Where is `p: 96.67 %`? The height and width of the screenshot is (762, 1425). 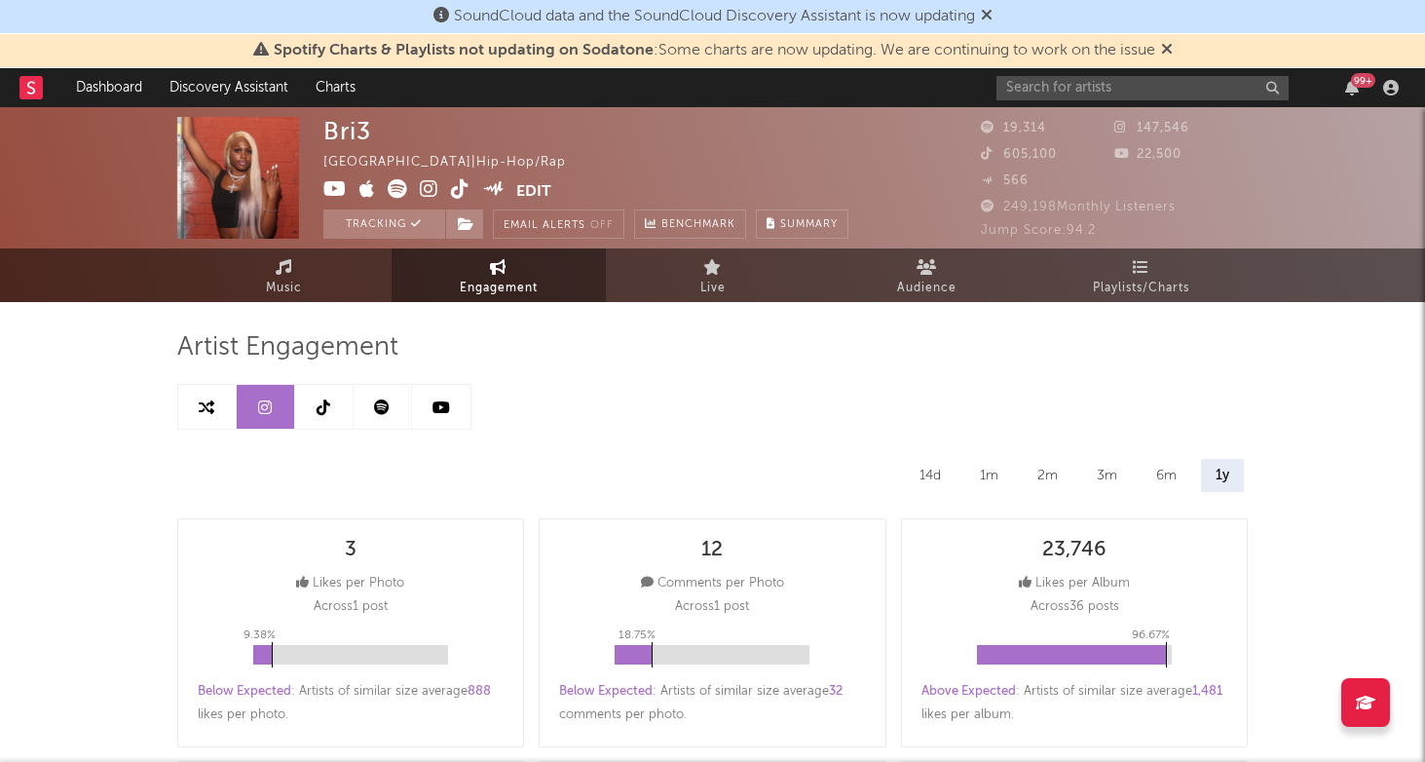
p: 96.67 % is located at coordinates (1150, 635).